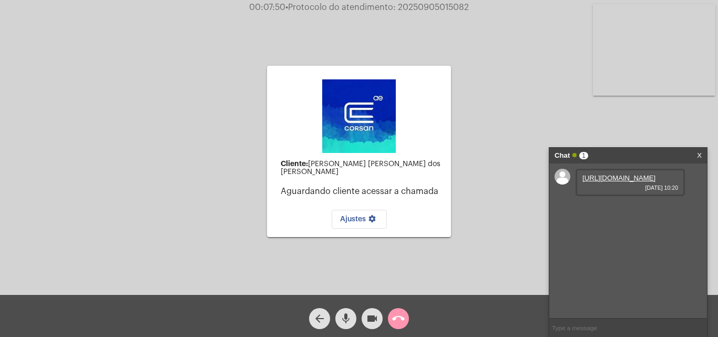  Describe the element at coordinates (359, 219) in the screenshot. I see `span: Ajustes` at that location.